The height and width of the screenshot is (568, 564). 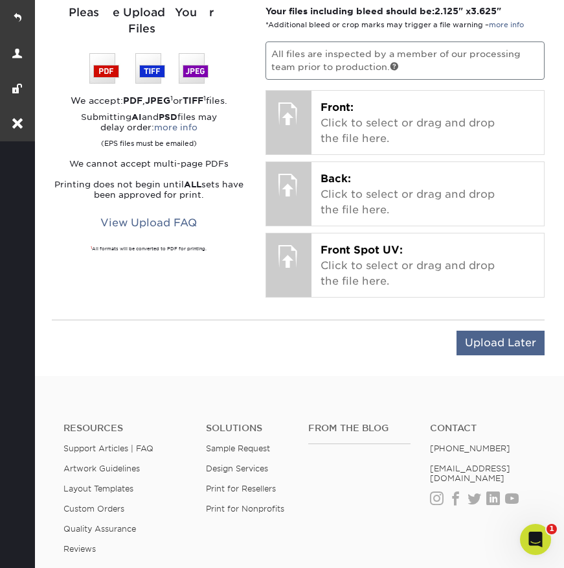 What do you see at coordinates (149, 164) in the screenshot?
I see `p: We cannot accept multi-page PDFs` at bounding box center [149, 164].